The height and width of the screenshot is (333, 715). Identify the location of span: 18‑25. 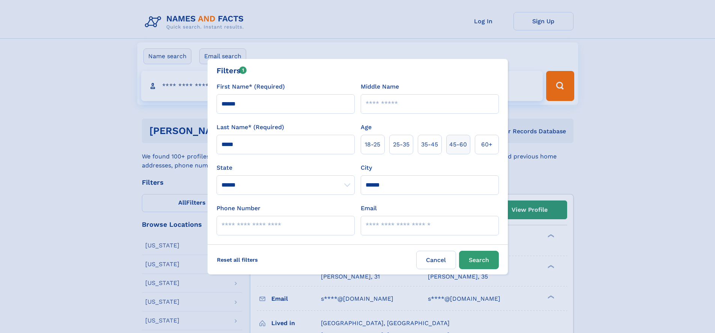
(372, 144).